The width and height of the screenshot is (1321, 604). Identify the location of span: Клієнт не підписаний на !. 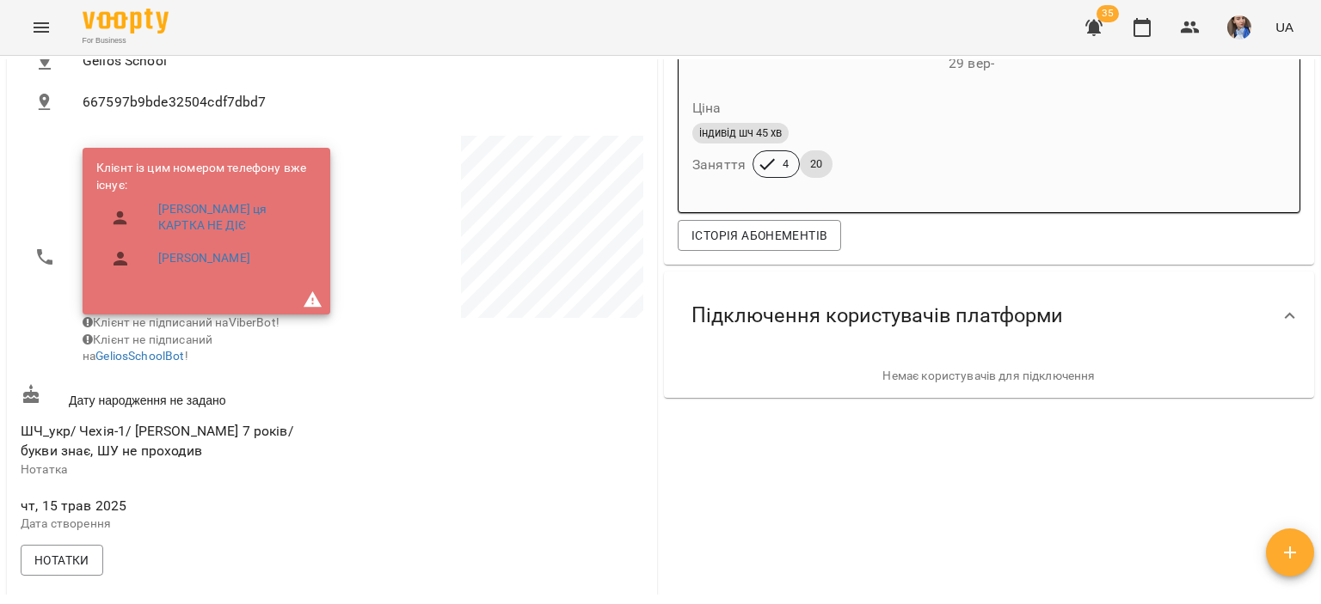
(147, 348).